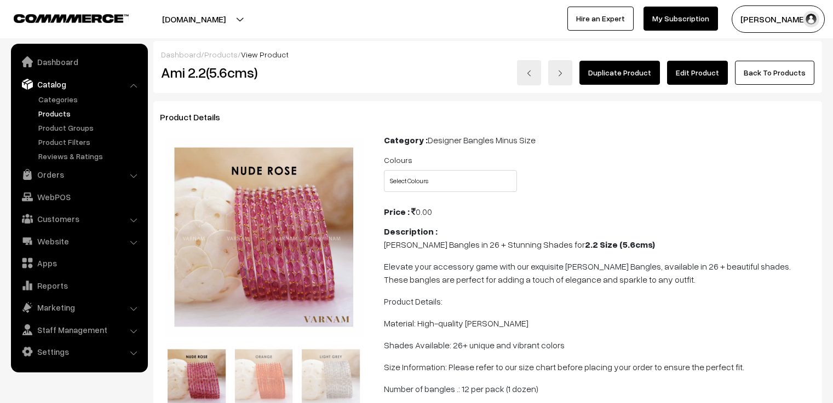  What do you see at coordinates (599, 140) in the screenshot?
I see `div: Designer Bangles Minus Size` at bounding box center [599, 140].